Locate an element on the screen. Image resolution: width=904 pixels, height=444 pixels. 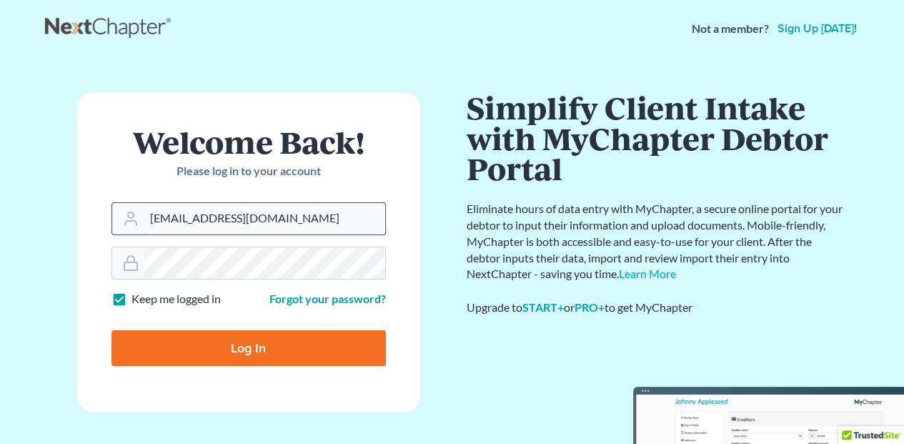
input: Log In is located at coordinates (249, 348).